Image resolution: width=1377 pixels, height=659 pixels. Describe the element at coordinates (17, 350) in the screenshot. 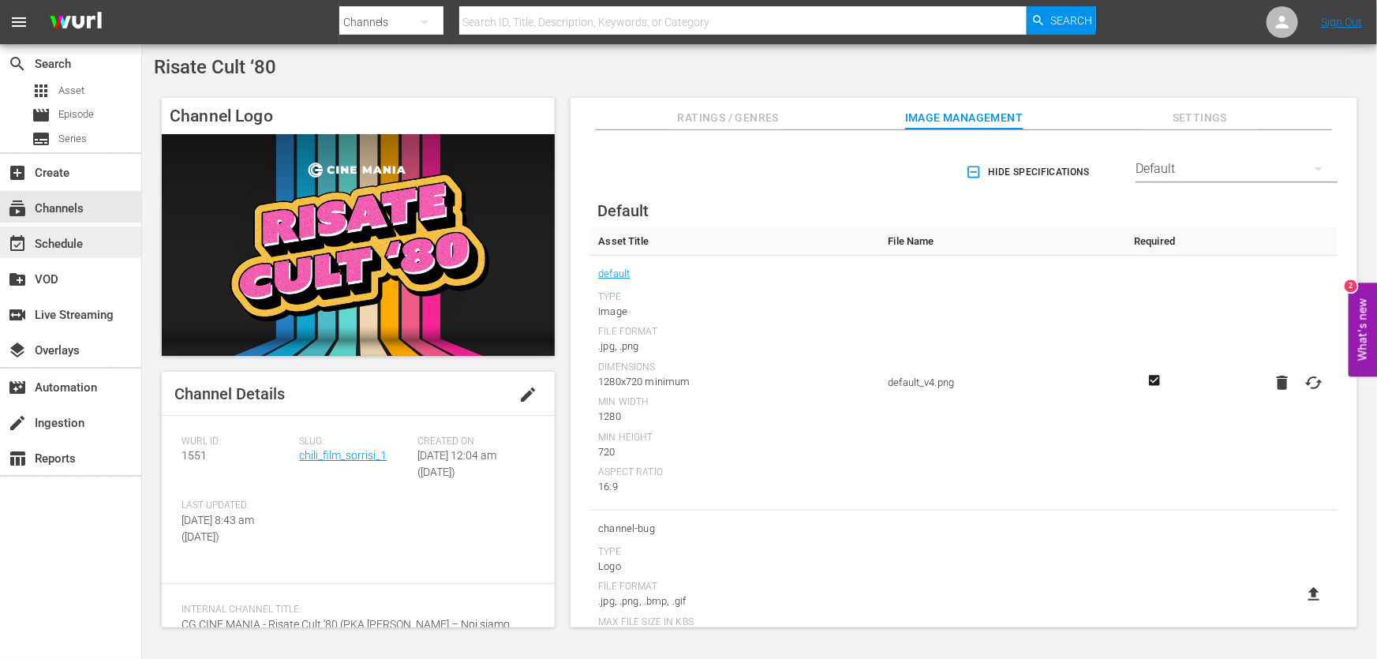

I see `span: Overlays` at that location.